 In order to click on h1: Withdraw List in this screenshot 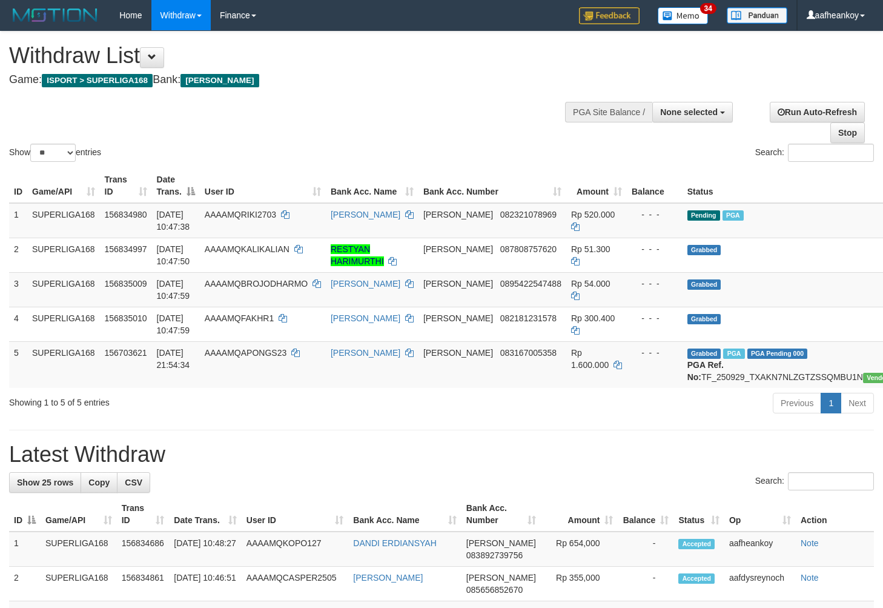, I will do `click(293, 56)`.